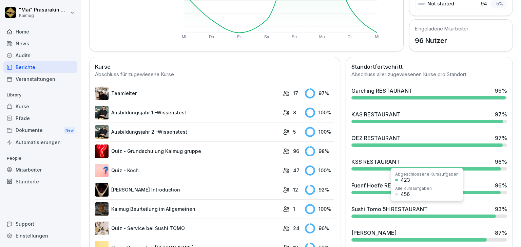 This screenshot has width=521, height=247. Describe the element at coordinates (40, 142) in the screenshot. I see `a: Automatisierungen` at that location.